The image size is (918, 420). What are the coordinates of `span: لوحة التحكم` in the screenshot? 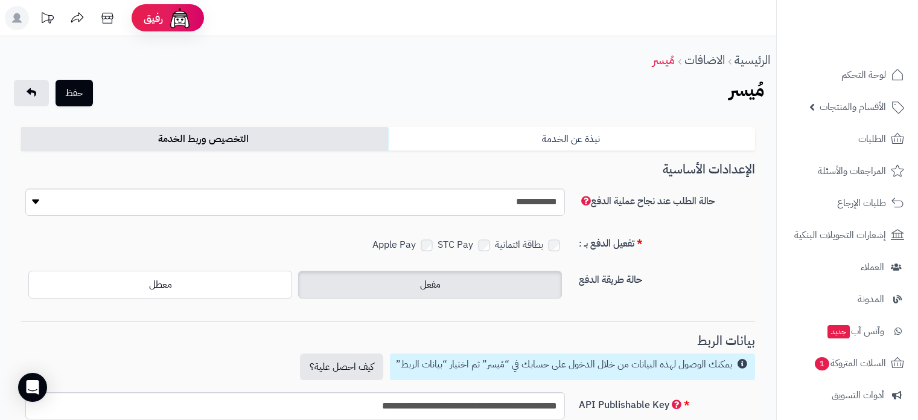 It's located at (864, 75).